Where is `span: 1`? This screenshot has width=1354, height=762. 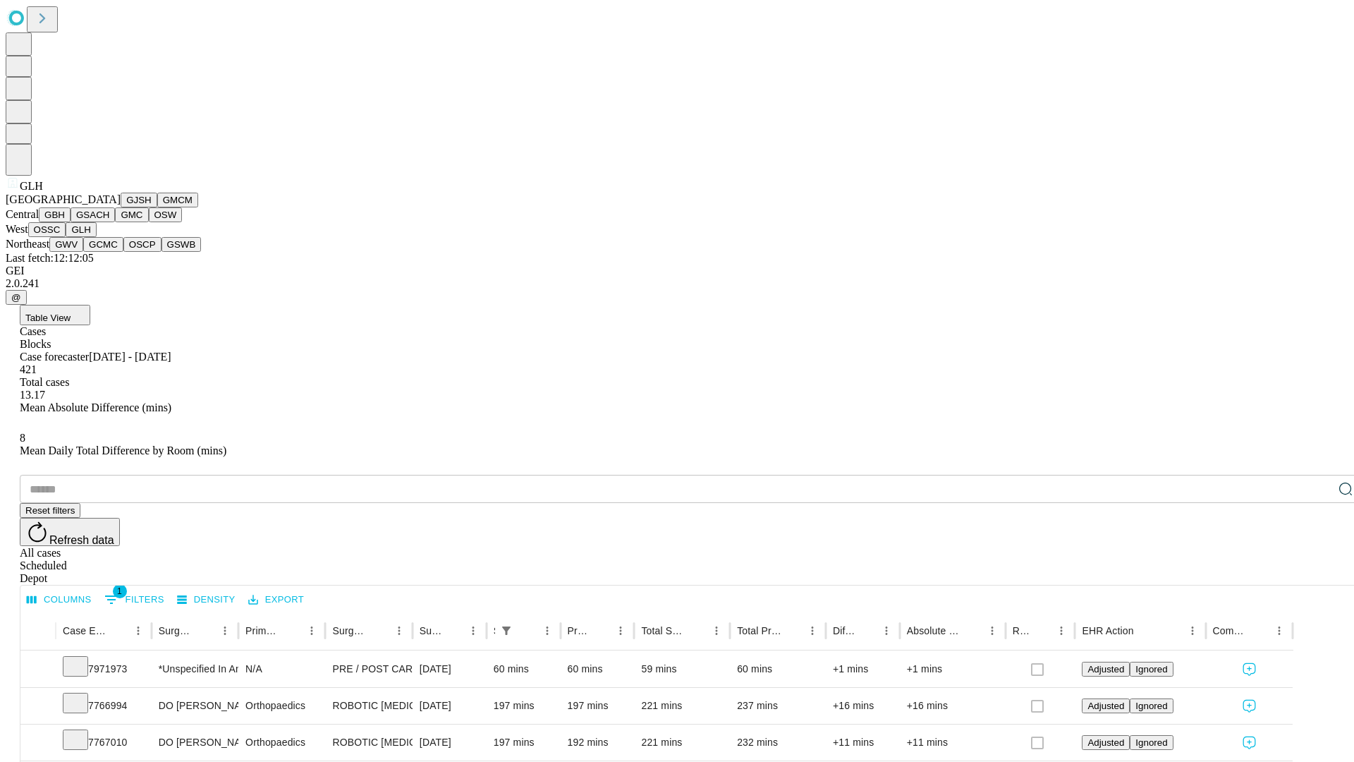
span: 1 is located at coordinates (120, 591).